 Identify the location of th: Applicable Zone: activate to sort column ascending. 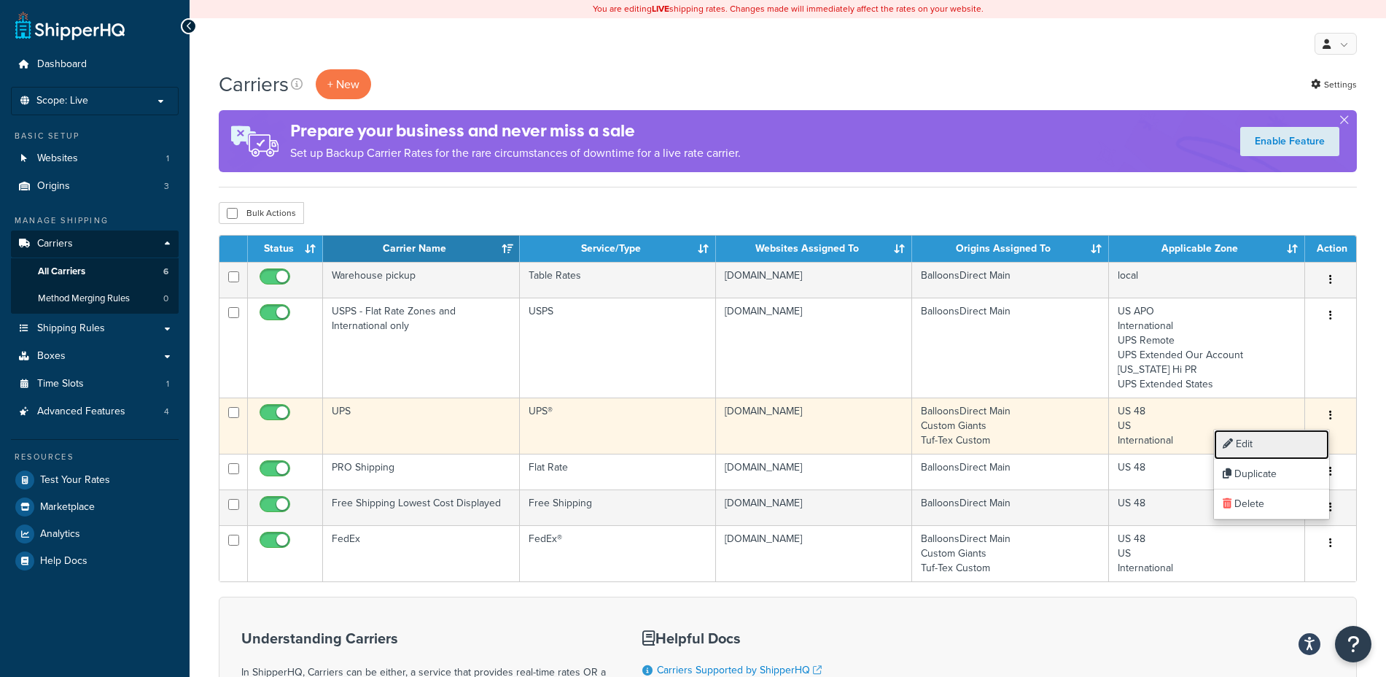
(1207, 249).